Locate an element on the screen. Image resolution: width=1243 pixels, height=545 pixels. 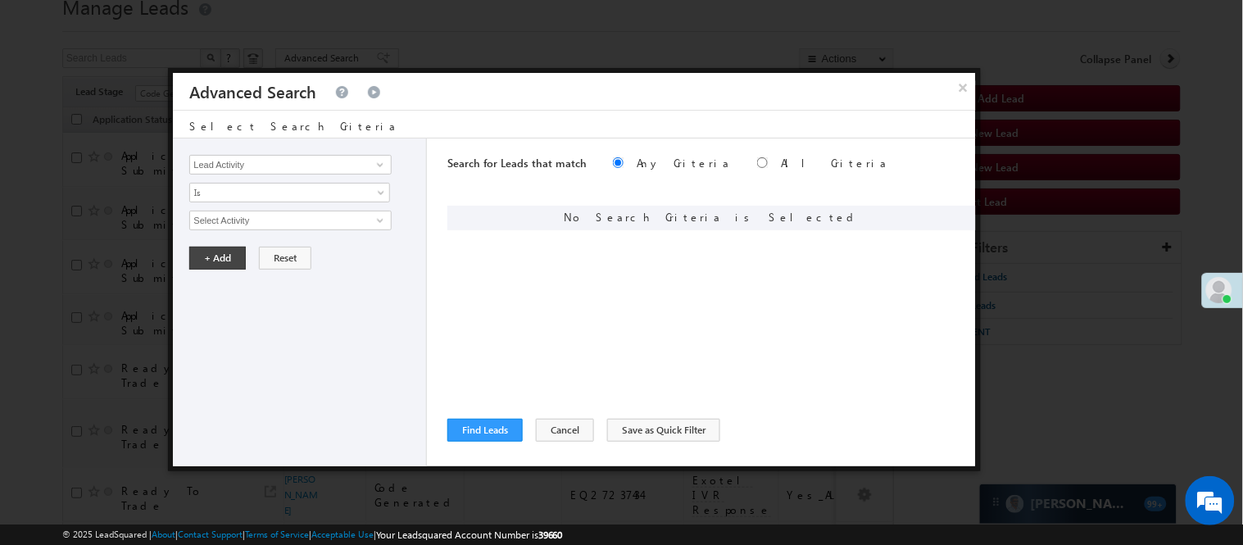
span: Your Leadsquared Account Number is is located at coordinates (469, 534).